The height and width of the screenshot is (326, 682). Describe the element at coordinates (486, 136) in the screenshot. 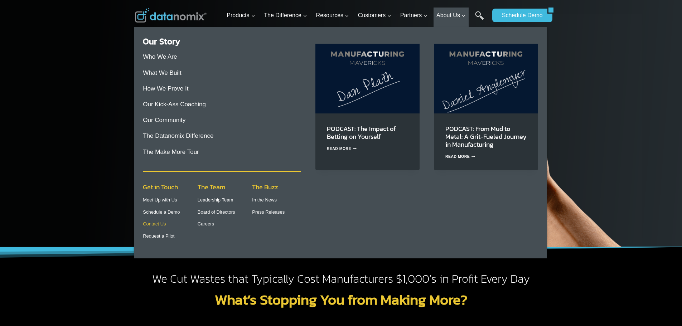

I see `a: PODCAST: From Mud to Metal: A Grit-Fueled Journey in Manufacturing` at that location.